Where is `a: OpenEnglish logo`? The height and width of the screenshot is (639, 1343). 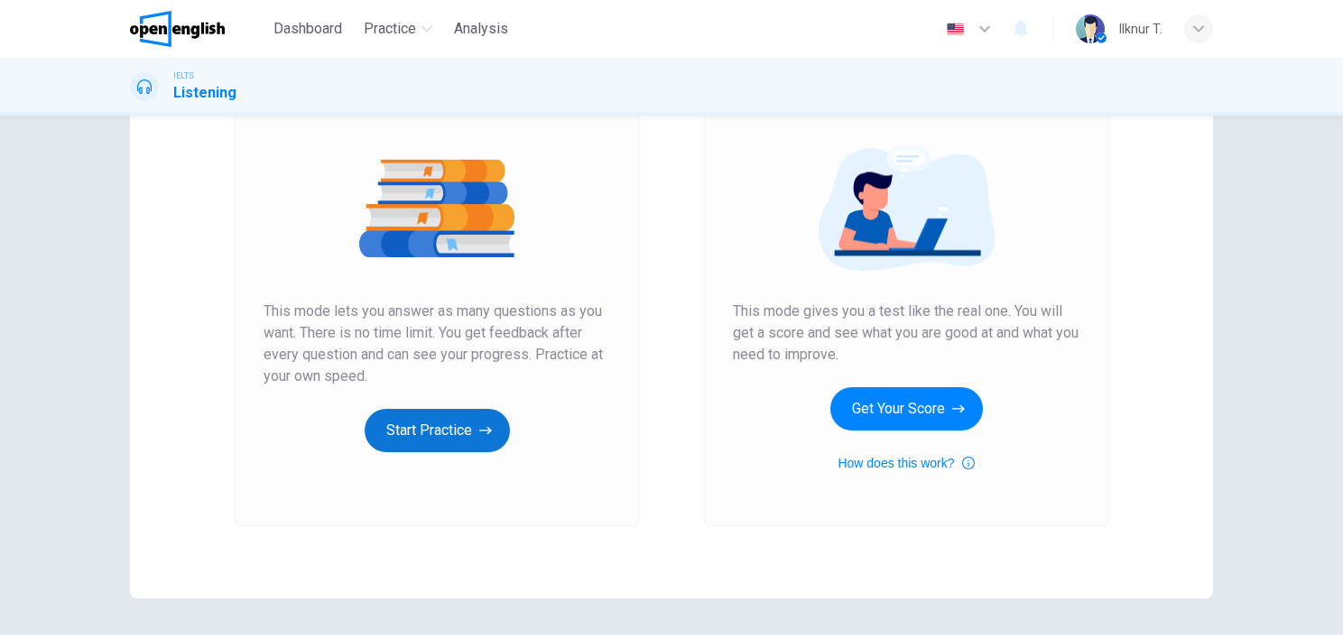 a: OpenEnglish logo is located at coordinates (198, 29).